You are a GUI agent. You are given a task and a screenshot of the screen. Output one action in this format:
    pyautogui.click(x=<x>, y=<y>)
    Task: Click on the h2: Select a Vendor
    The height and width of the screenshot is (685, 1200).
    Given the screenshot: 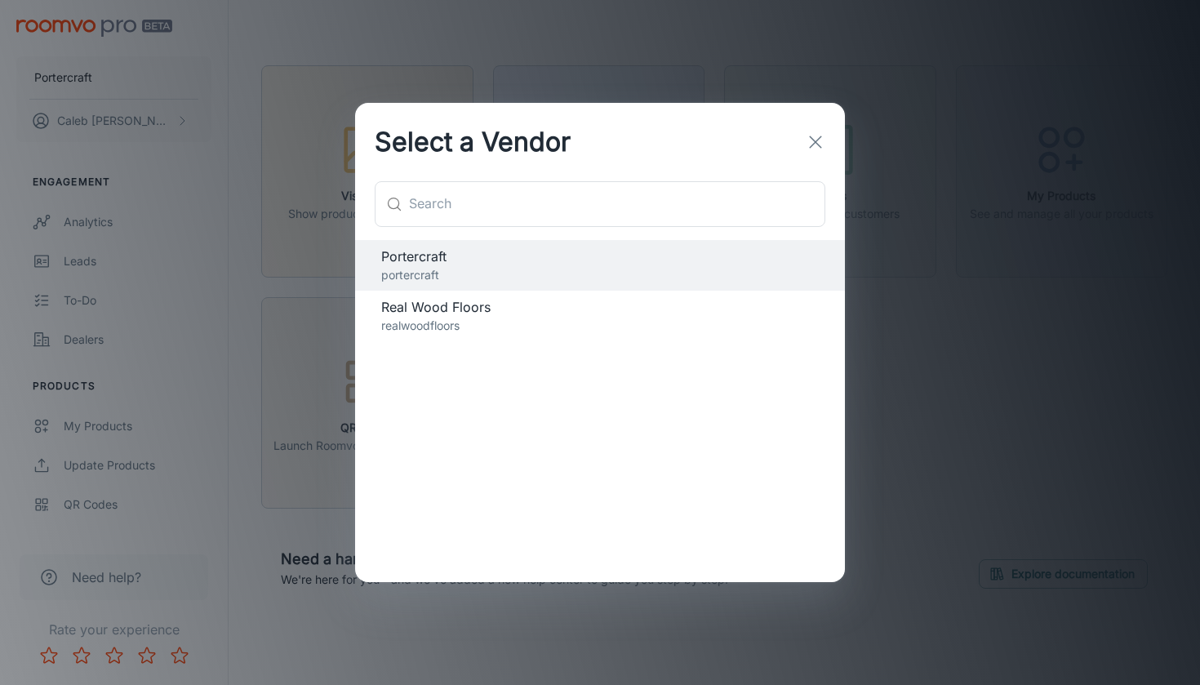 What is the action you would take?
    pyautogui.click(x=473, y=142)
    